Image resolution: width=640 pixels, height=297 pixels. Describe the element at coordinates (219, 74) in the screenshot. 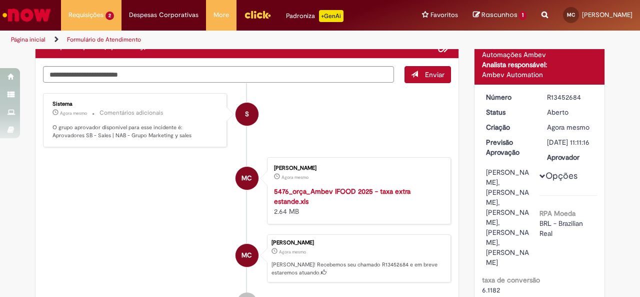

I see `textarea: Digite sua mensagem aqui...` at that location.